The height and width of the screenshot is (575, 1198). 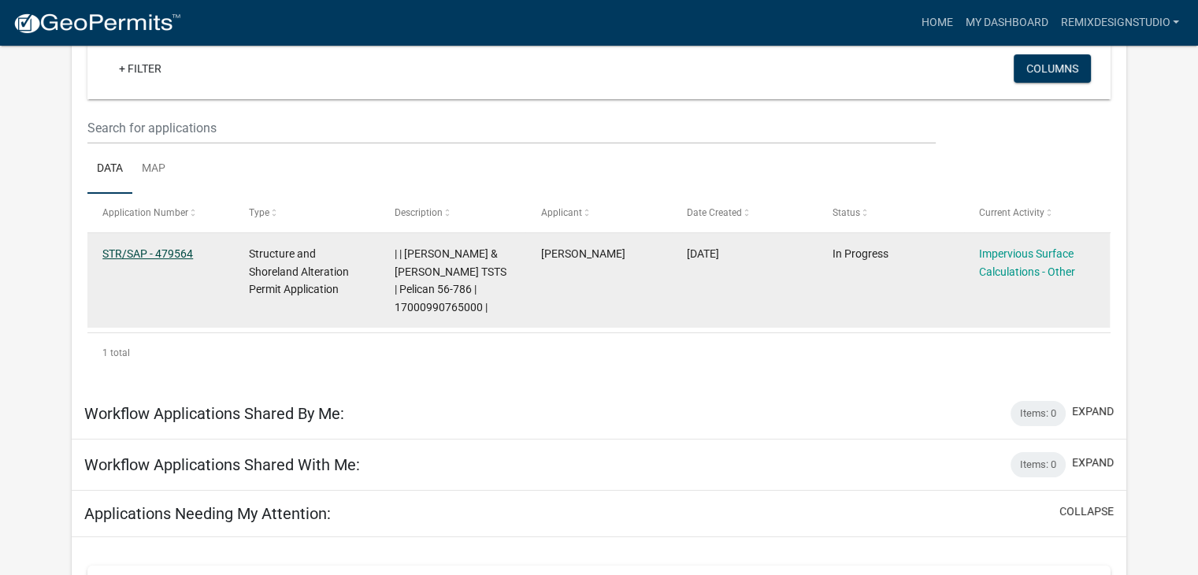 What do you see at coordinates (418, 213) in the screenshot?
I see `span: Description` at bounding box center [418, 213].